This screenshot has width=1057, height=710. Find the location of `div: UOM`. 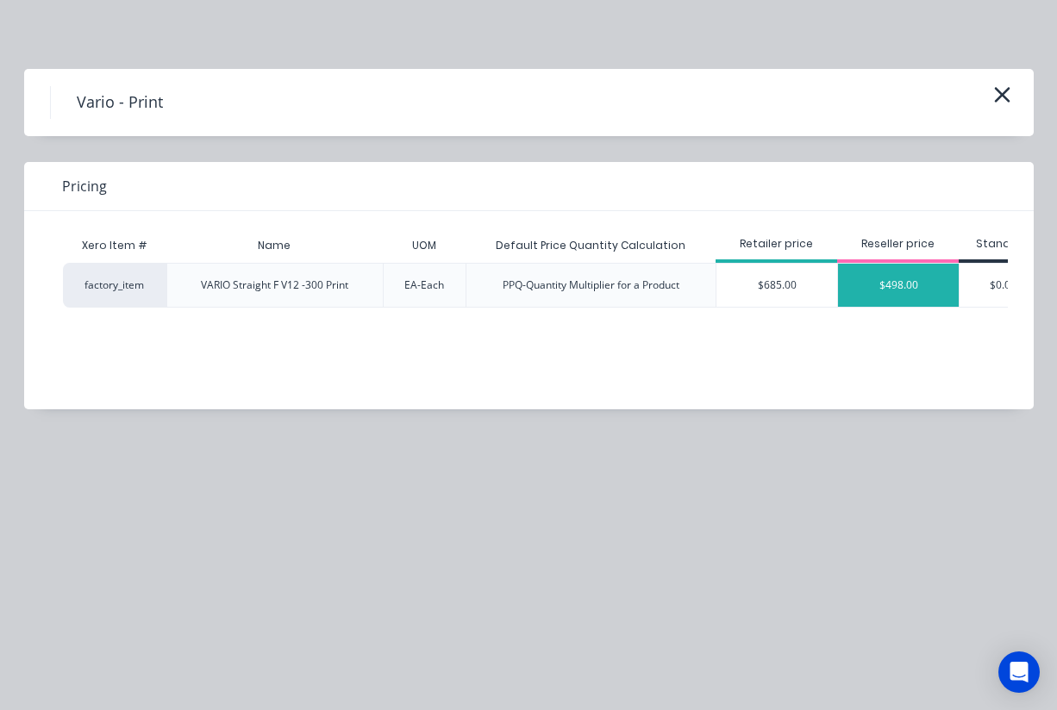

div: UOM is located at coordinates (424, 246).